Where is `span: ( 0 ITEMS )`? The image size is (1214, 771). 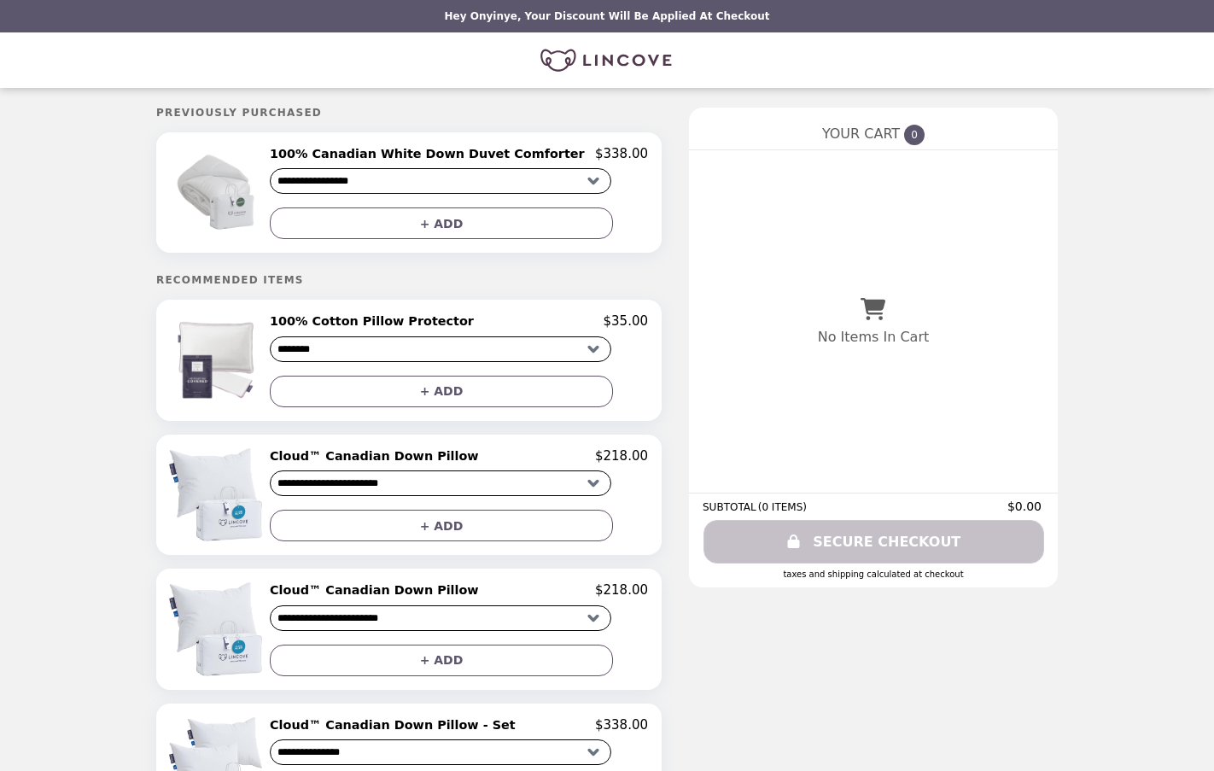 span: ( 0 ITEMS ) is located at coordinates (782, 507).